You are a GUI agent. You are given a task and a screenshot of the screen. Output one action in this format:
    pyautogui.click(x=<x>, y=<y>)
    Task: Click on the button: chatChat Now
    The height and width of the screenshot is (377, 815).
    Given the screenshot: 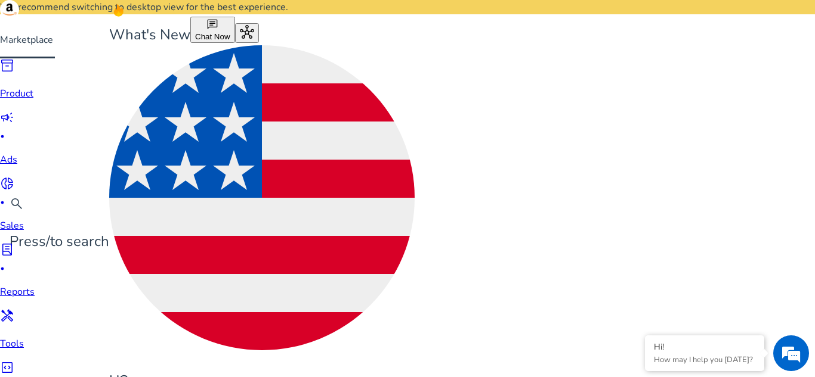 What is the action you would take?
    pyautogui.click(x=212, y=30)
    